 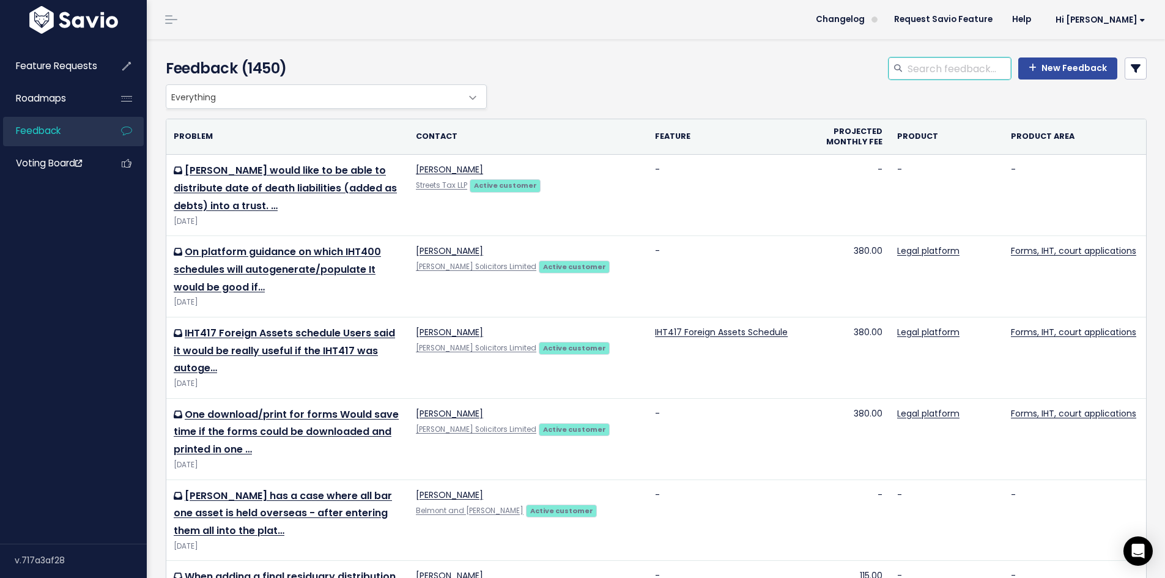 What do you see at coordinates (52, 98) in the screenshot?
I see `a: Roadmaps` at bounding box center [52, 98].